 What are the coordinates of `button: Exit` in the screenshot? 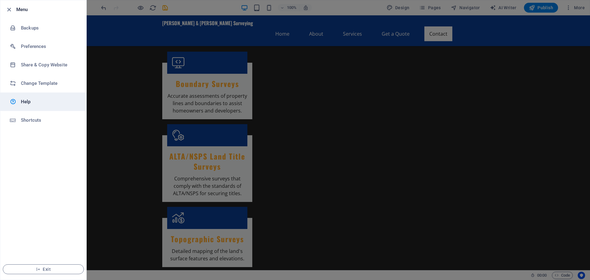 It's located at (43, 269).